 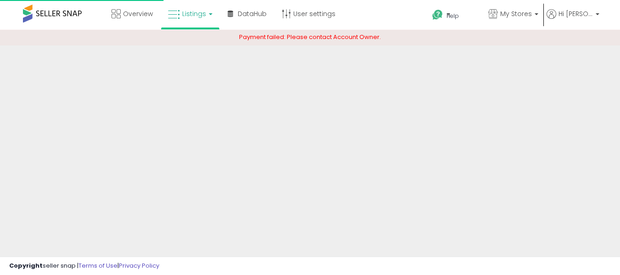 What do you see at coordinates (438, 15) in the screenshot?
I see `i: Get Help` at bounding box center [438, 15].